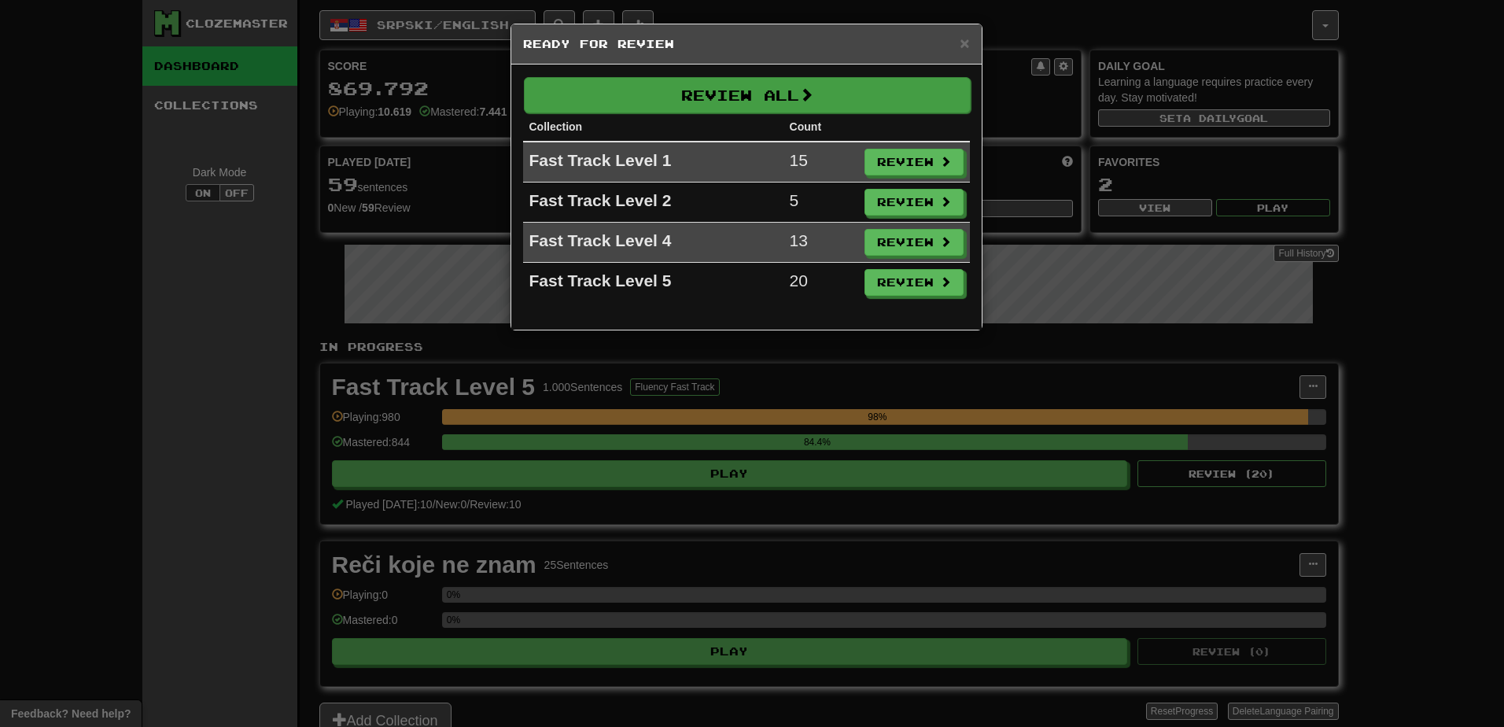 This screenshot has height=727, width=1504. Describe the element at coordinates (653, 202) in the screenshot. I see `td: Fast Track Level 2` at that location.